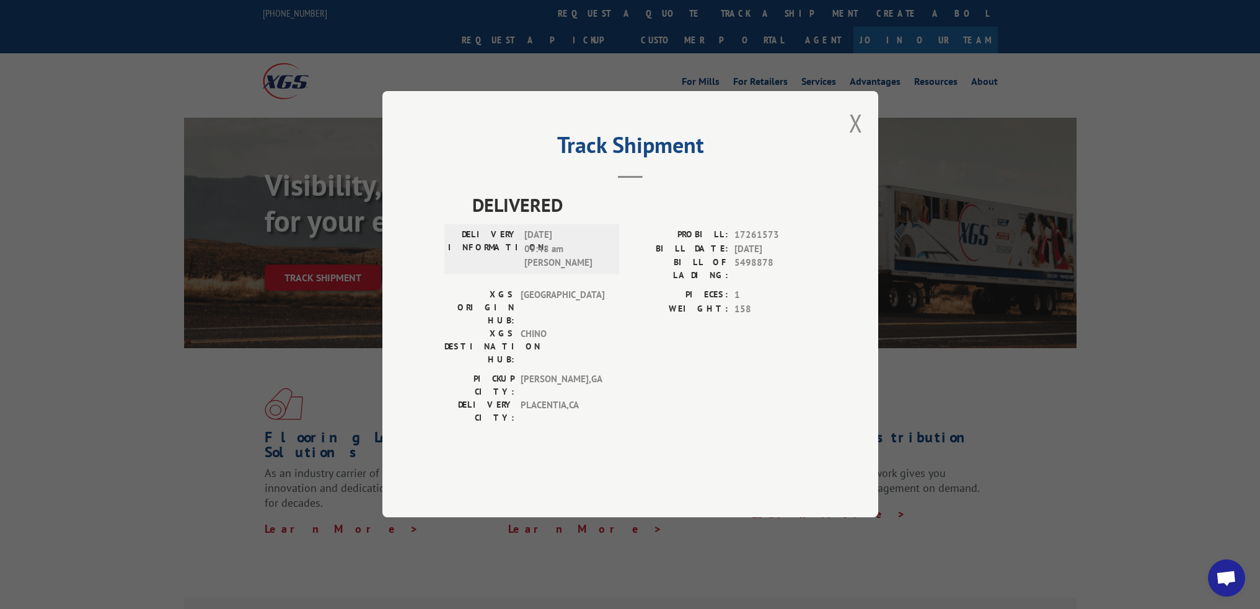 The image size is (1260, 609). I want to click on h2: Track Shipment, so click(630, 148).